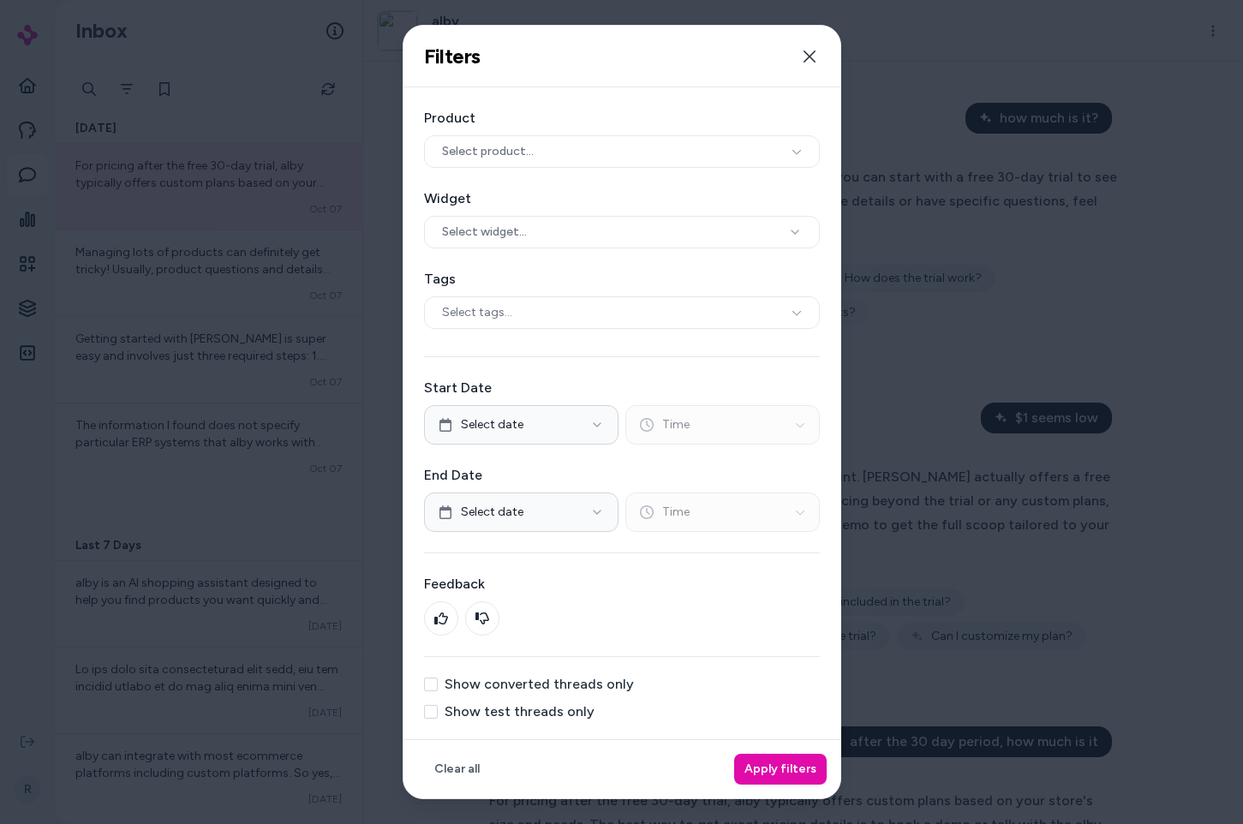 This screenshot has width=1243, height=824. What do you see at coordinates (456, 769) in the screenshot?
I see `button: Clear all` at bounding box center [456, 769].